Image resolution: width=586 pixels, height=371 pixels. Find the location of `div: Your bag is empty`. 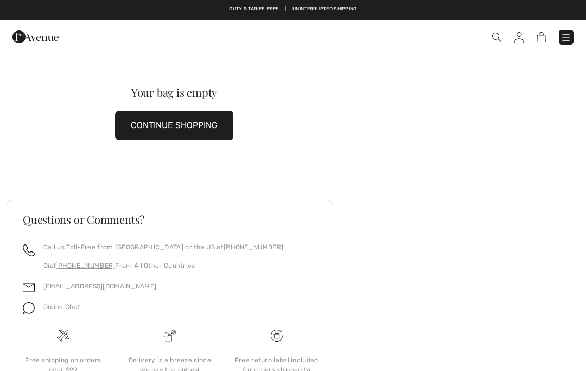

div: Your bag is empty is located at coordinates (174, 92).